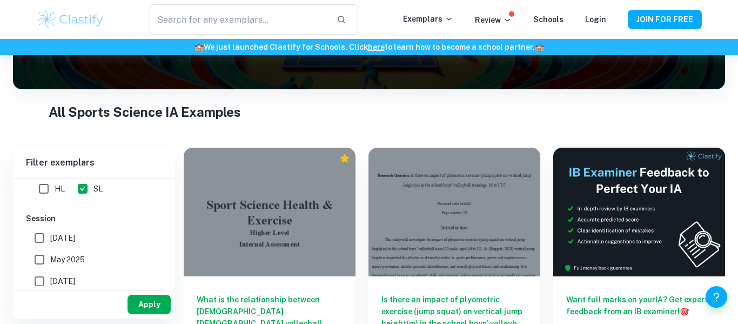 The width and height of the screenshot is (738, 324). What do you see at coordinates (548, 19) in the screenshot?
I see `a: Schools` at bounding box center [548, 19].